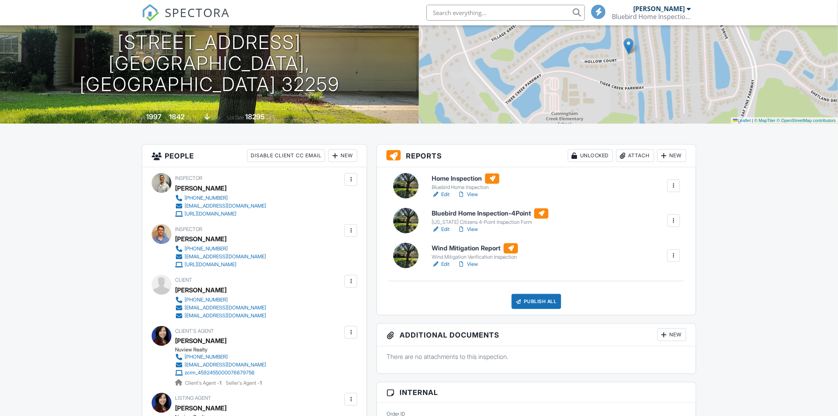 This screenshot has height=416, width=838. Describe the element at coordinates (506, 13) in the screenshot. I see `input: Search everything...` at that location.